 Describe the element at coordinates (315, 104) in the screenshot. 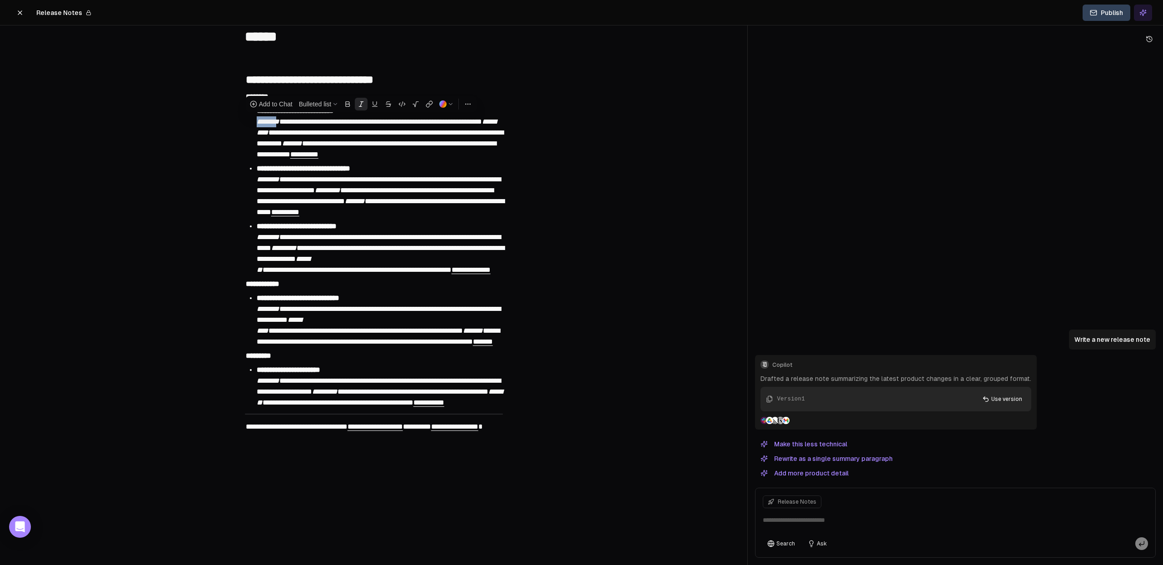

I see `div: Bulleted list` at that location.